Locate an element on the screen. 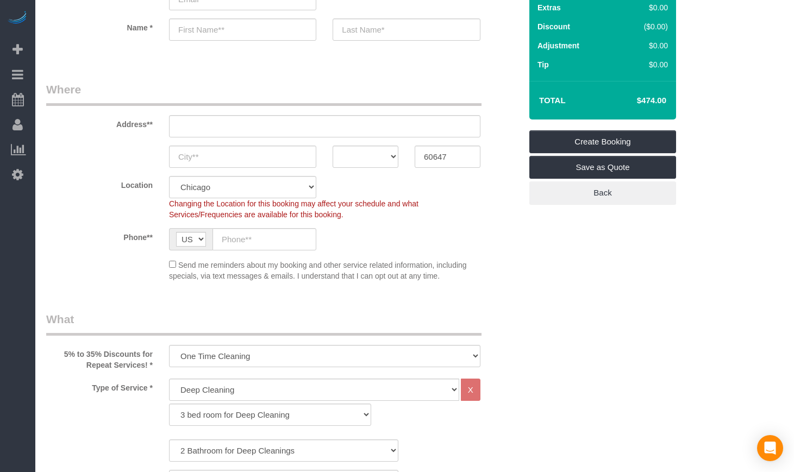  label: Tip is located at coordinates (543, 65).